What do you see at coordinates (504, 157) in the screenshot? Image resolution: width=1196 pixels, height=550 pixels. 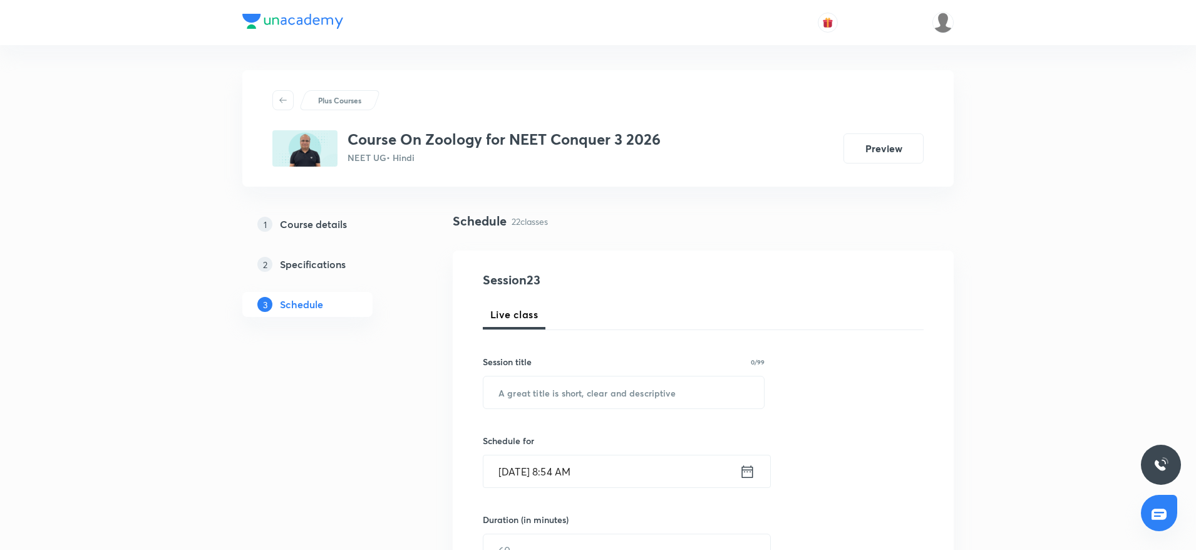 I see `p: NEET UG • Hindi` at bounding box center [504, 157].